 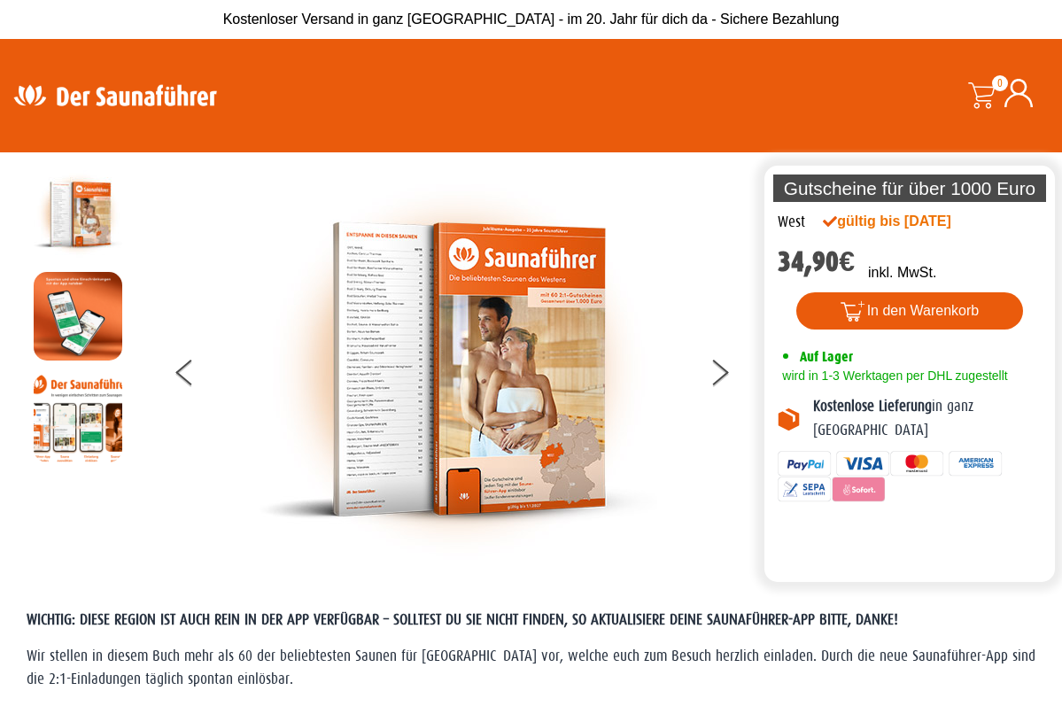 What do you see at coordinates (78, 316) in the screenshot?
I see `img: MOCKUP-iPhone_regional` at bounding box center [78, 316].